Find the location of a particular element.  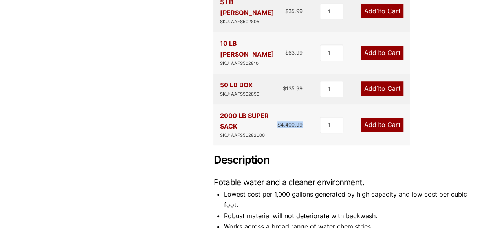

div: SKU: AAFS502805 is located at coordinates (252, 22).